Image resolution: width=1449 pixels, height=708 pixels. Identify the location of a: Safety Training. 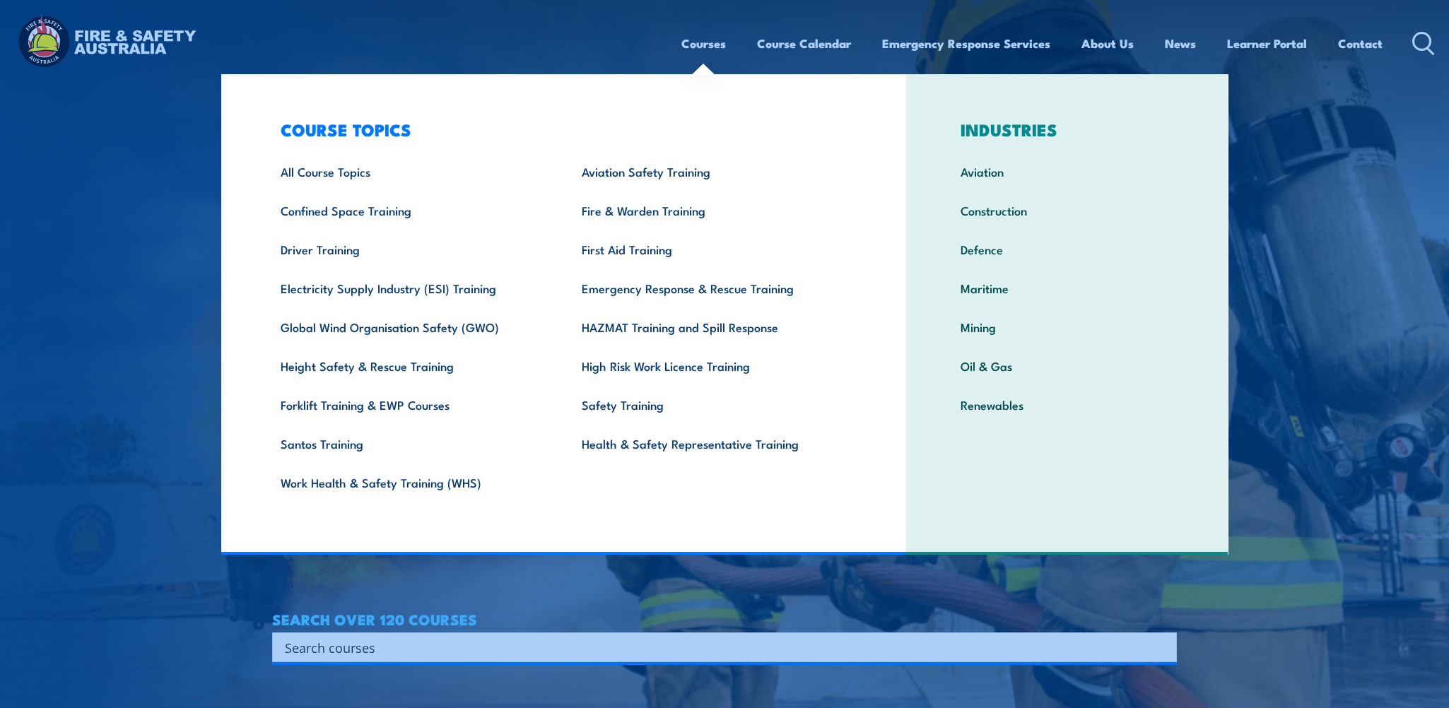
(710, 404).